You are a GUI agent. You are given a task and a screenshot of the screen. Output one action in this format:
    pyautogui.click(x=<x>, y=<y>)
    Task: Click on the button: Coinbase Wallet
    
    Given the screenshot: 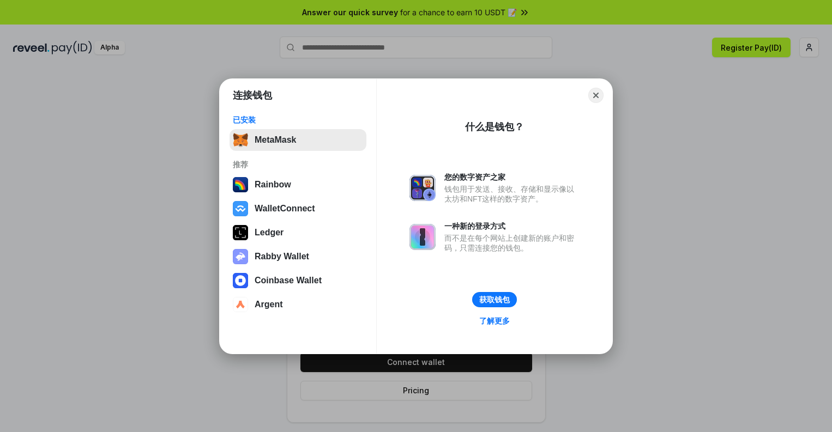 What is the action you would take?
    pyautogui.click(x=298, y=281)
    